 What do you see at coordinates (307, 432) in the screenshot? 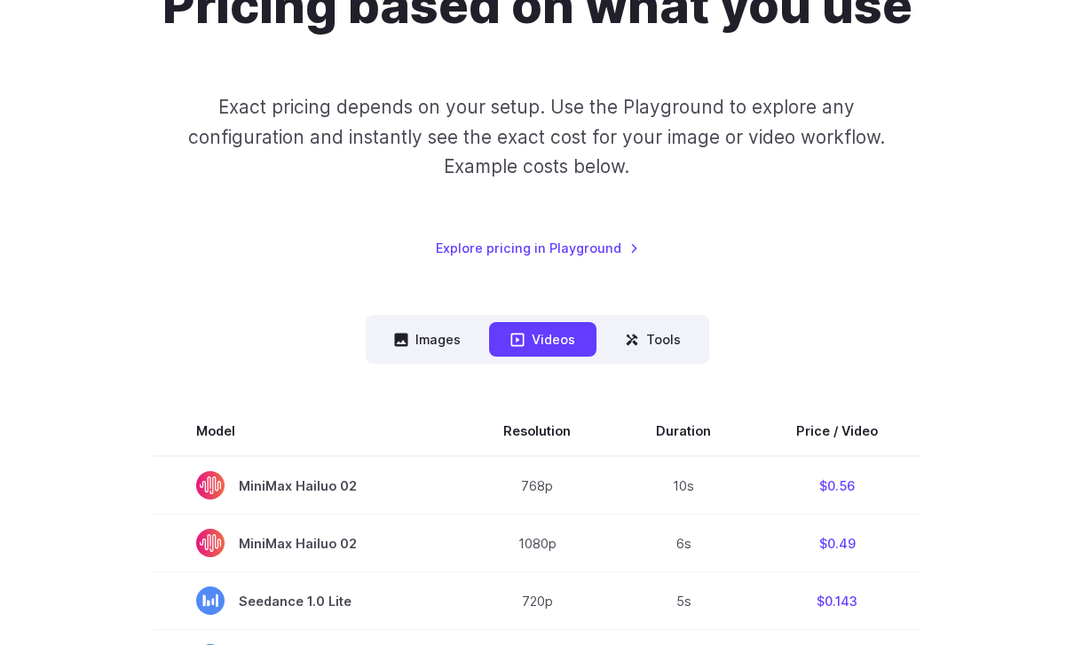
I see `th: Model` at bounding box center [307, 432].